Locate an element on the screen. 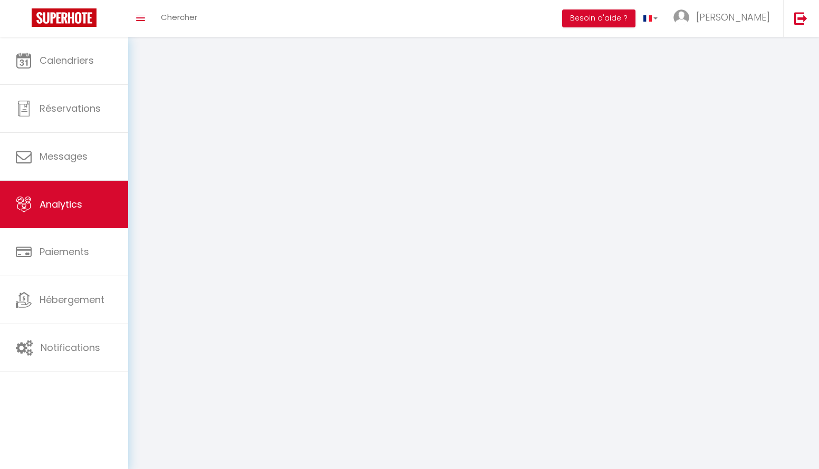 The height and width of the screenshot is (469, 819). span: Notifications is located at coordinates (70, 347).